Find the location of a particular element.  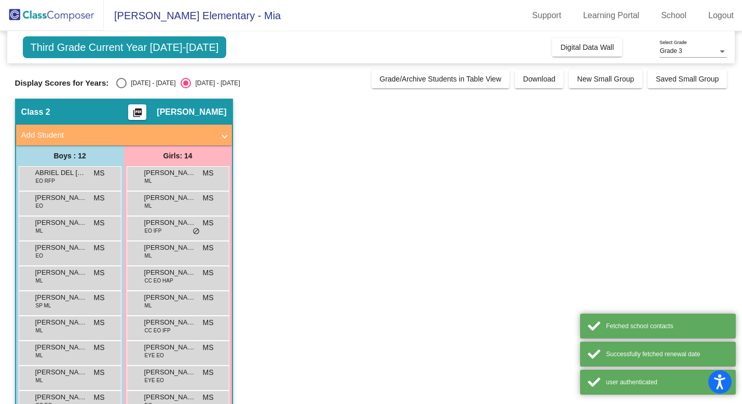

button: Saved Small Group is located at coordinates (687, 79).